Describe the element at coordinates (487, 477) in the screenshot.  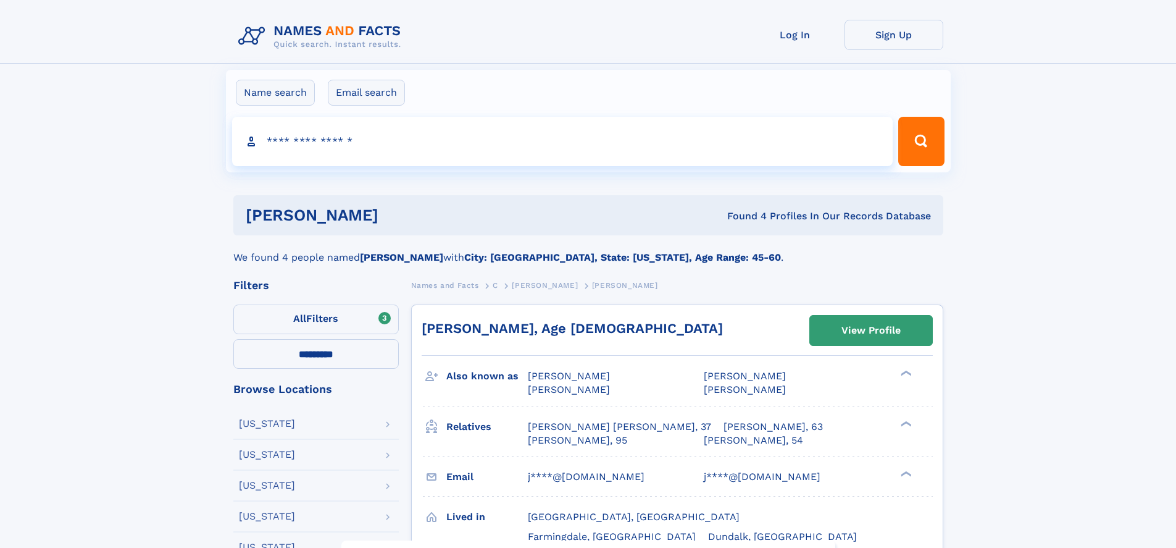
I see `h3: Email` at that location.